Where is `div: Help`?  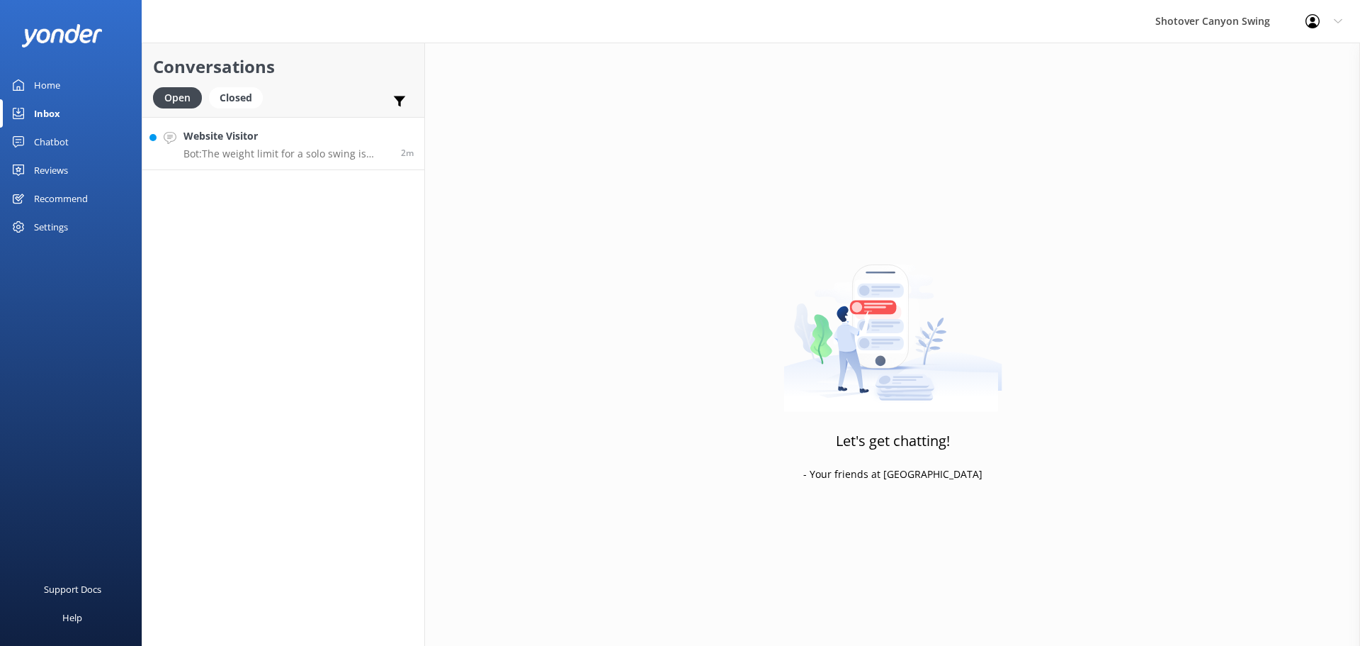 div: Help is located at coordinates (72, 617).